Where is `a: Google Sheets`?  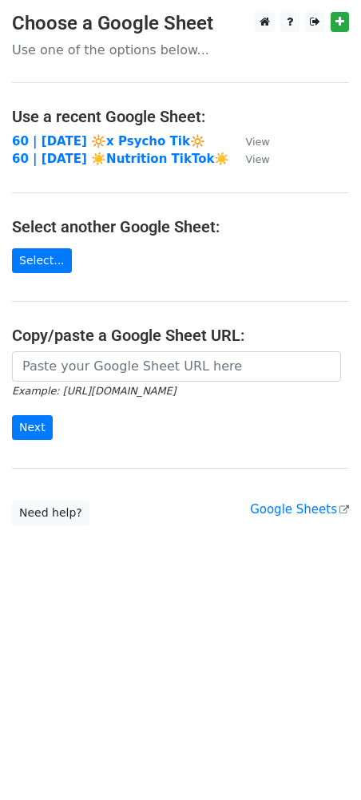 a: Google Sheets is located at coordinates (299, 509).